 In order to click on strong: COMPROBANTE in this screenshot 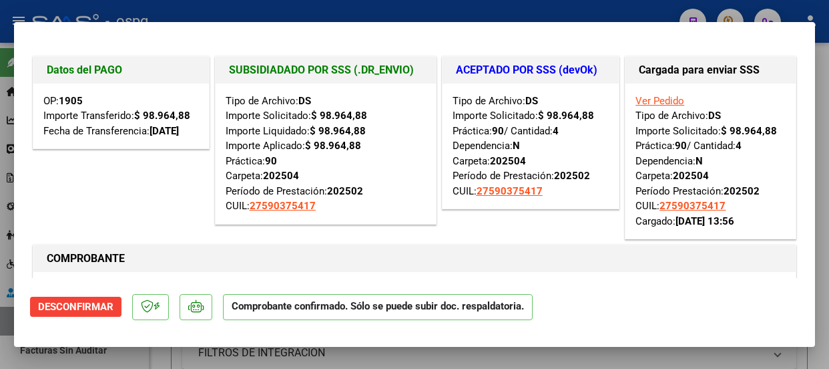, I will do `click(85, 258)`.